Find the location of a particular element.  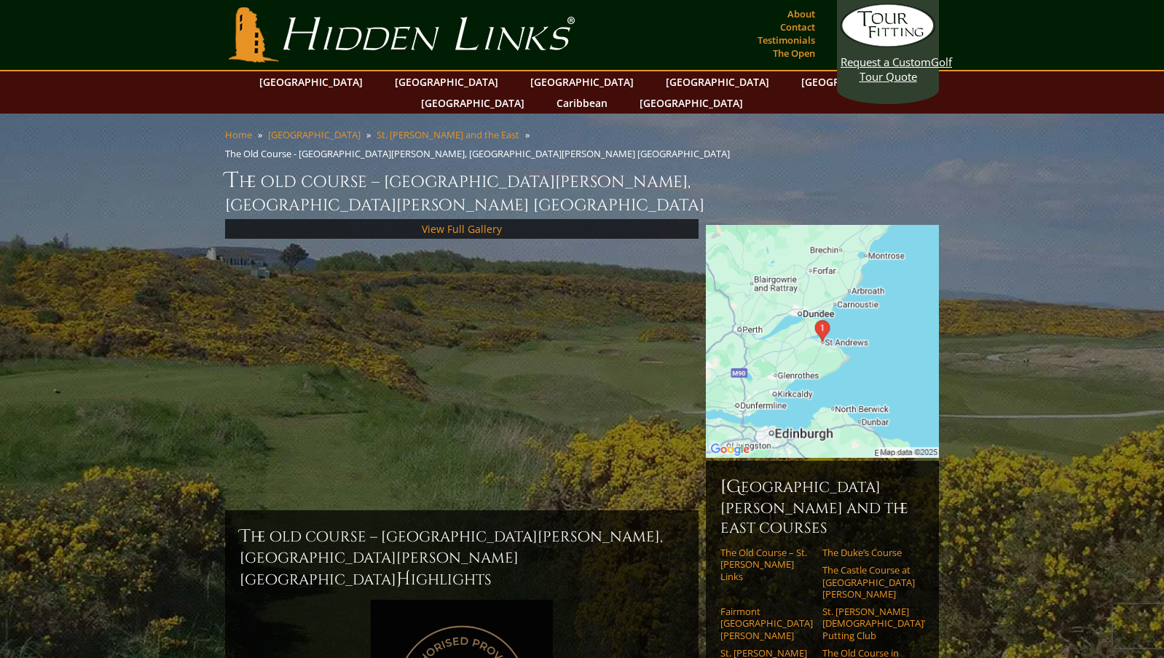

a: The Open is located at coordinates (794, 53).